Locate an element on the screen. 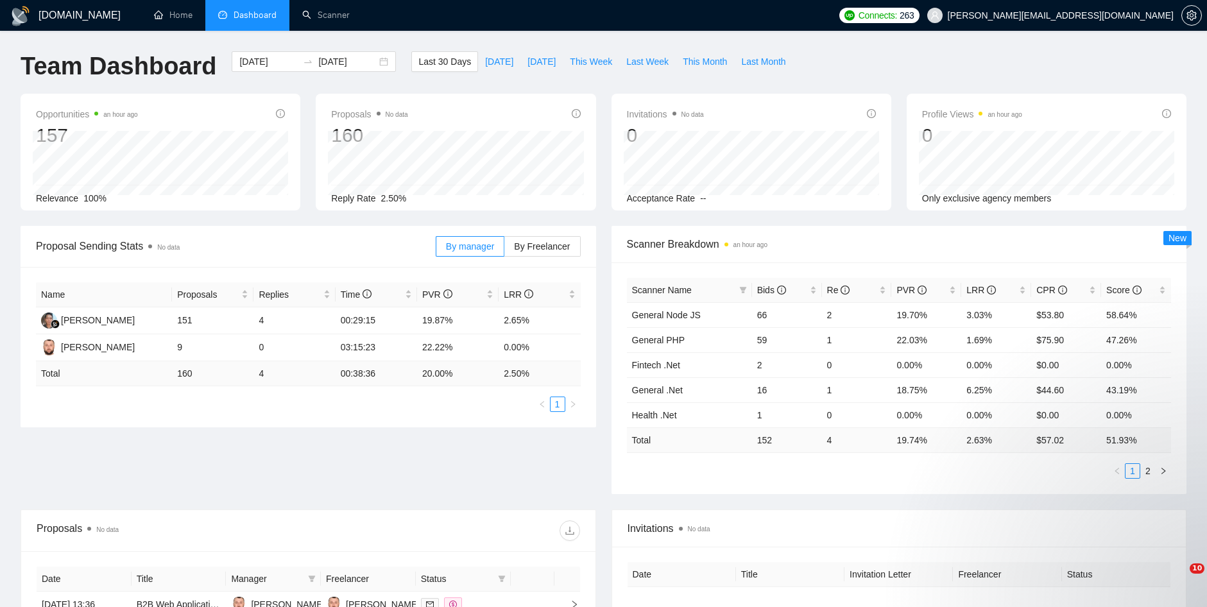  td: 3.03% is located at coordinates (996, 314).